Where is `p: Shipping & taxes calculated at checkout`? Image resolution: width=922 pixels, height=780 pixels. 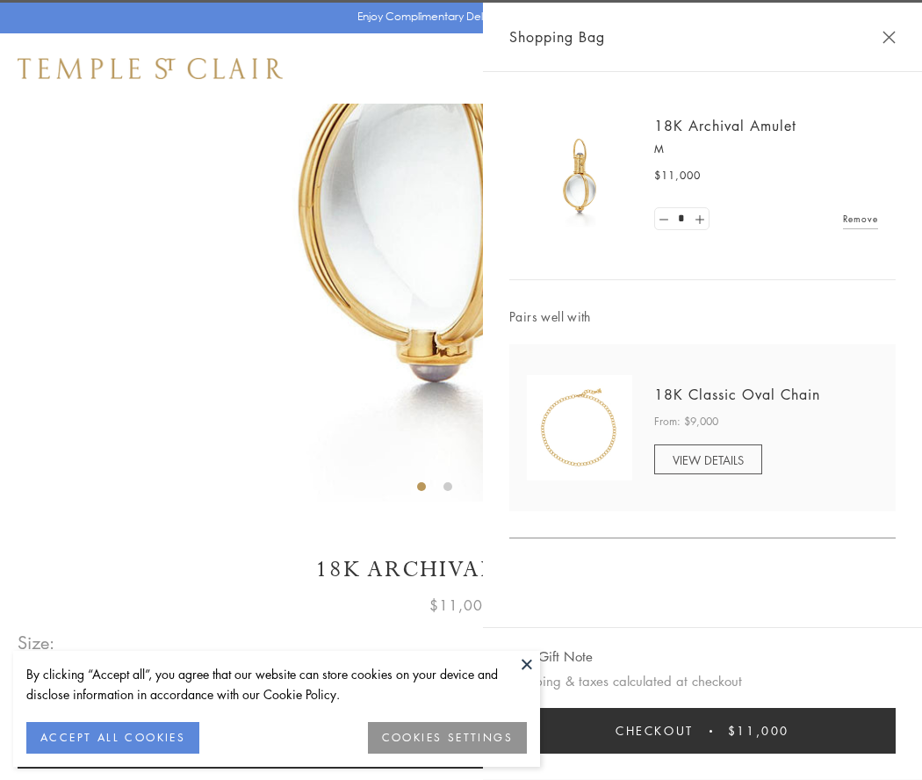 p: Shipping & taxes calculated at checkout is located at coordinates (702, 680).